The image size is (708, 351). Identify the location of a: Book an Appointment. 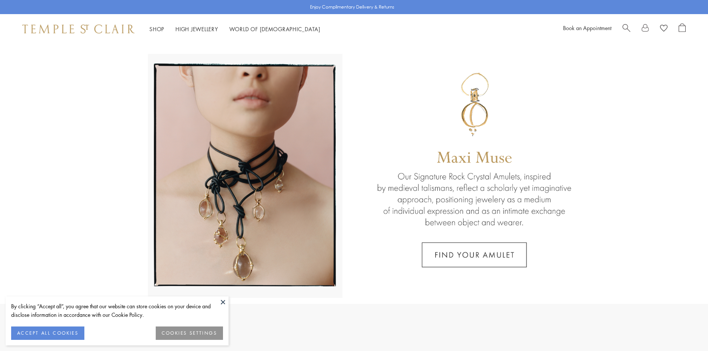
(587, 28).